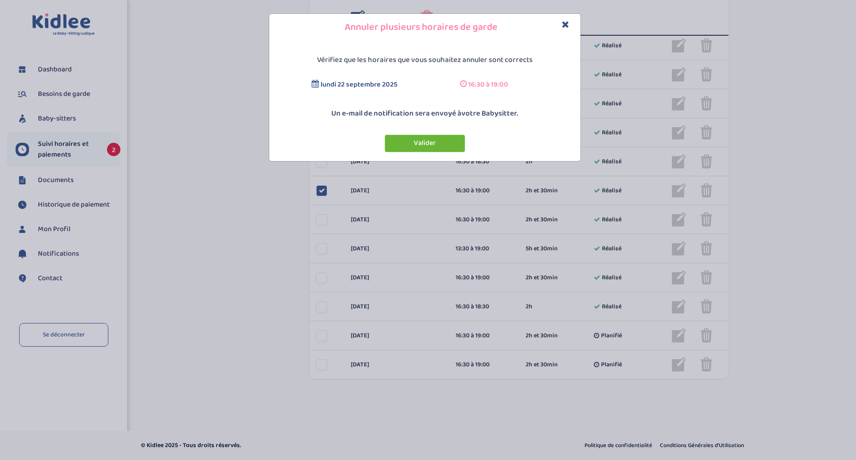  Describe the element at coordinates (425, 60) in the screenshot. I see `p: Vérifiez que les horaires que vous souhaitez annuler sont corrects` at that location.